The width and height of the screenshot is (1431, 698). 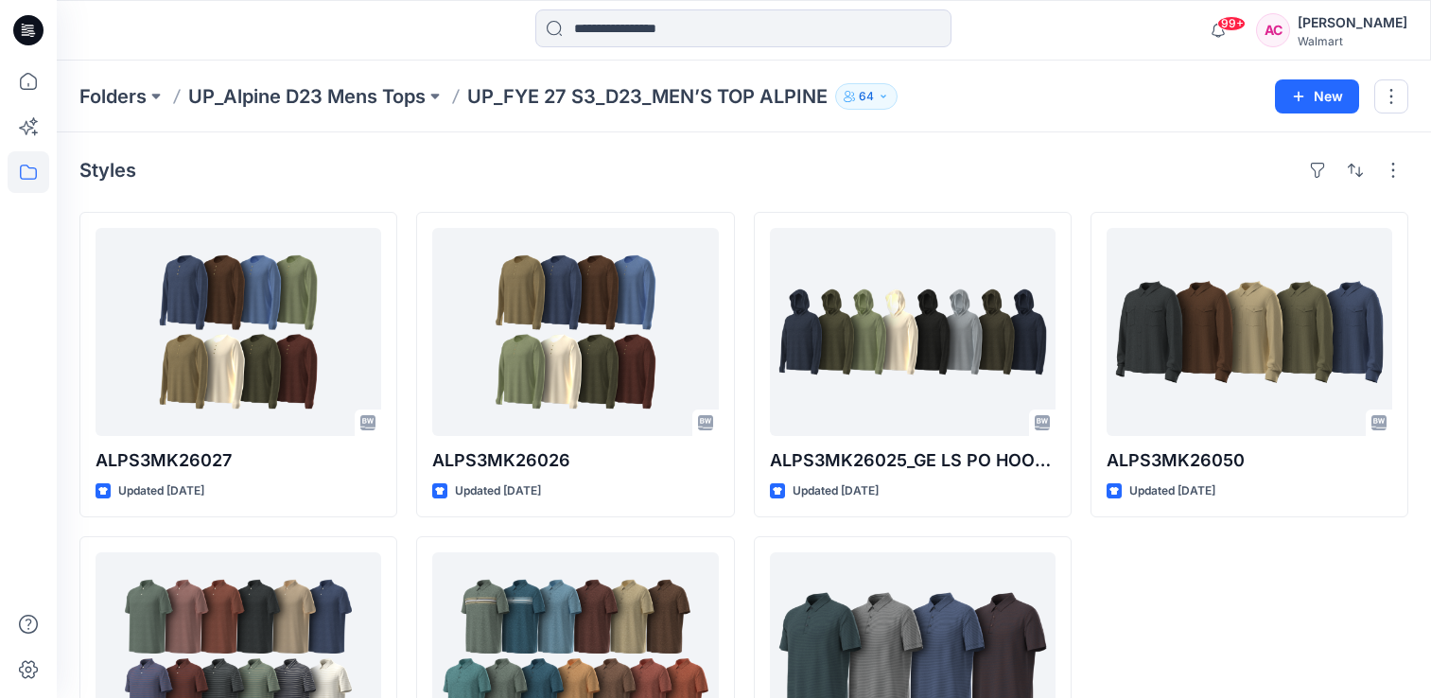 I want to click on a: ALPS3MK26025_GE LS PO HOODIE, so click(x=912, y=332).